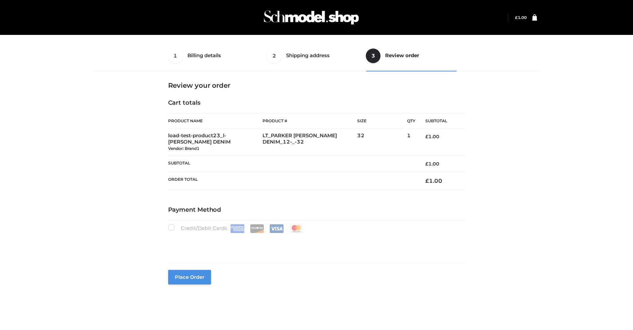 The height and width of the screenshot is (330, 633). Describe the element at coordinates (521, 17) in the screenshot. I see `a: £1.00` at that location.